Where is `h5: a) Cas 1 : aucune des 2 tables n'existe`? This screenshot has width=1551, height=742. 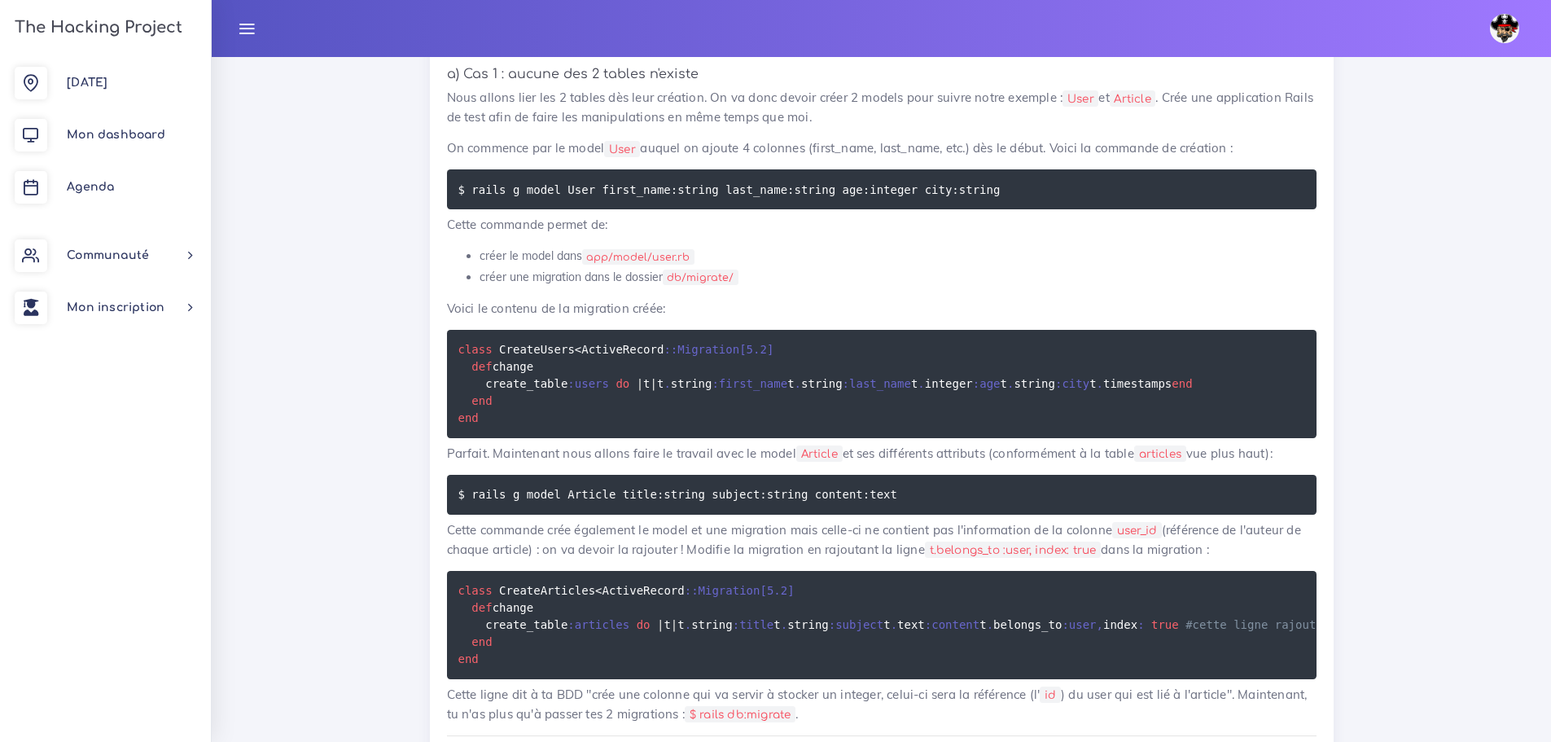
h5: a) Cas 1 : aucune des 2 tables n'existe is located at coordinates (882, 74).